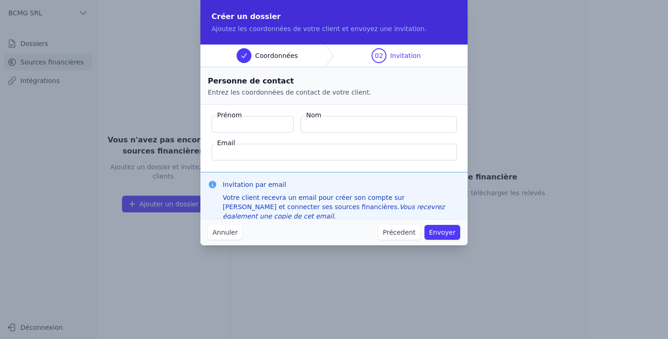 The height and width of the screenshot is (339, 668). What do you see at coordinates (379, 56) in the screenshot?
I see `span: 02` at bounding box center [379, 56].